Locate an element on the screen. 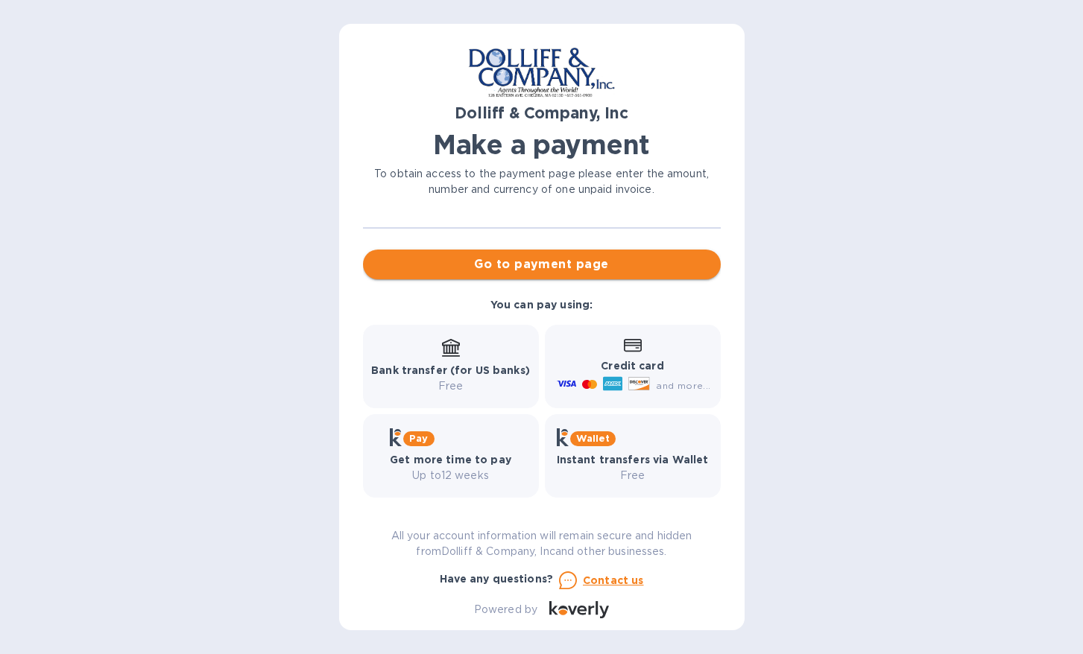  button: Go to payment page is located at coordinates (542, 265).